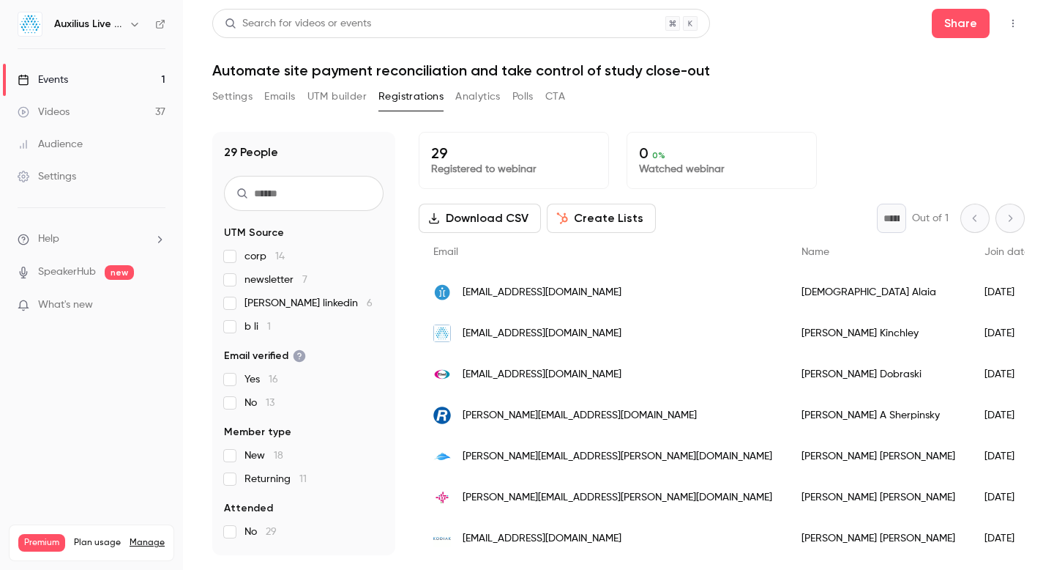 The image size is (1054, 570). Describe the element at coordinates (442, 456) in the screenshot. I see `img: bhtherapeutics.com` at that location.